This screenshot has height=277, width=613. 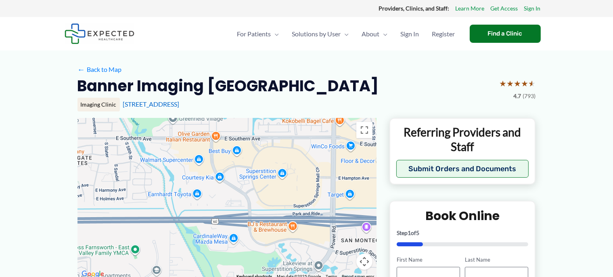 What do you see at coordinates (496, 259) in the screenshot?
I see `label: Last Name` at bounding box center [496, 259].